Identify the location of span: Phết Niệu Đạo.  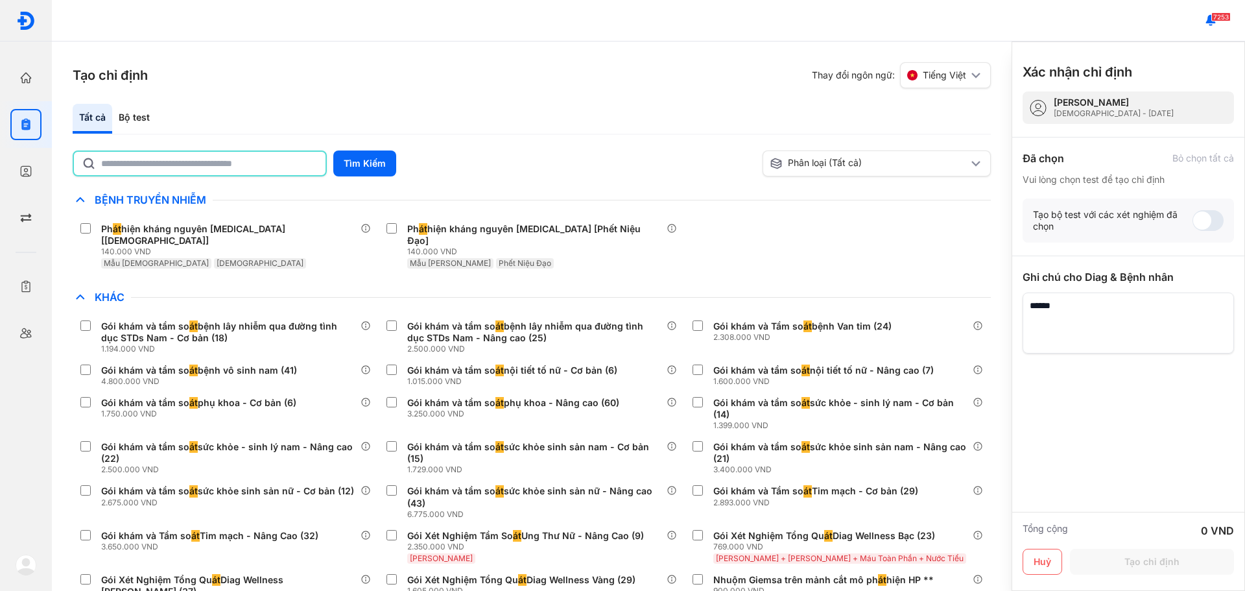
(524, 263).